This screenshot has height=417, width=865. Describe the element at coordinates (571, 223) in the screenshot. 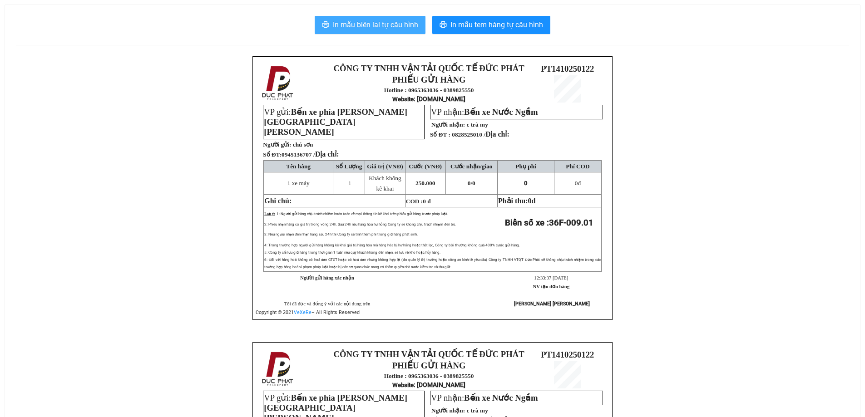

I see `span: 36F-009.01` at that location.